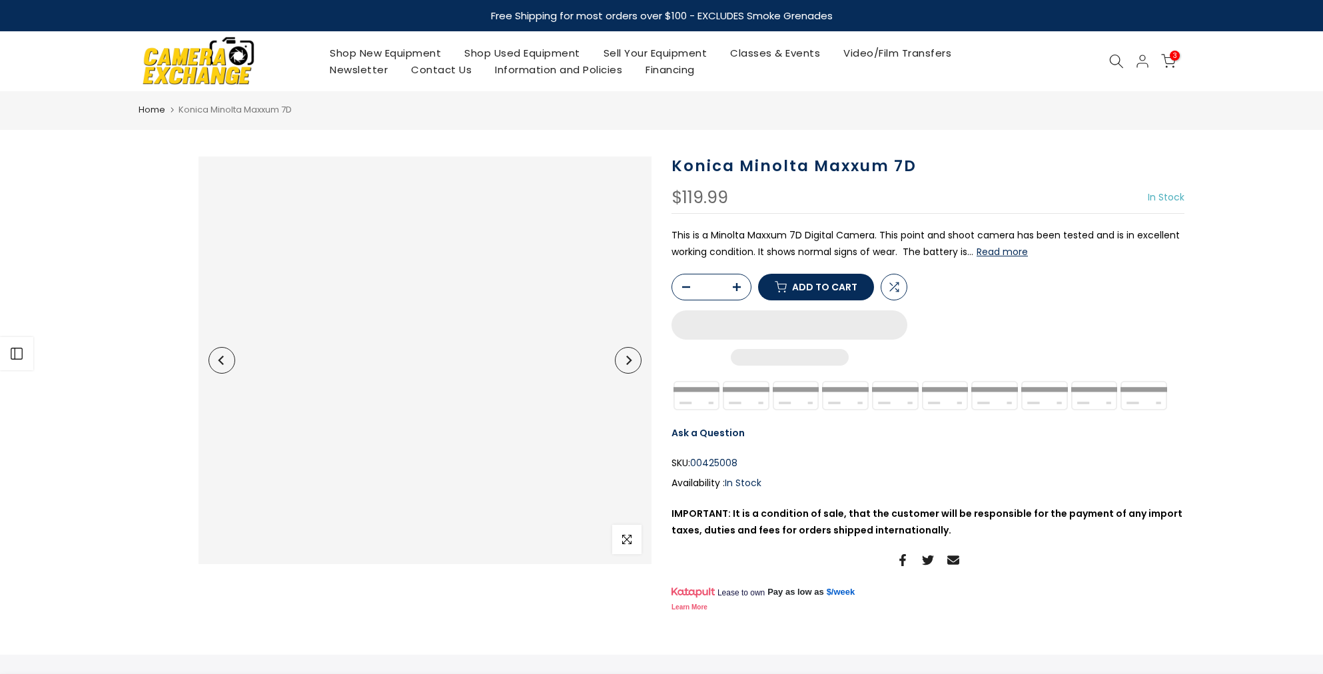  I want to click on a: Share on Twitter, so click(928, 560).